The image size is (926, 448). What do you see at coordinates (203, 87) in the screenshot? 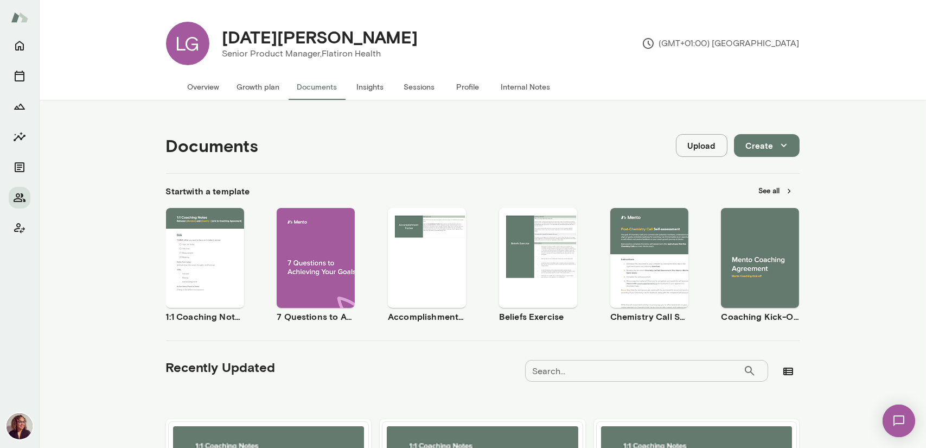
I see `button: Overview` at bounding box center [203, 87].